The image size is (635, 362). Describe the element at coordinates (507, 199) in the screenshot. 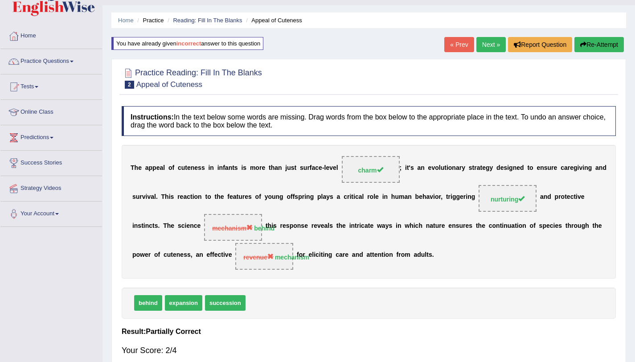

I see `span: nurturing` at that location.